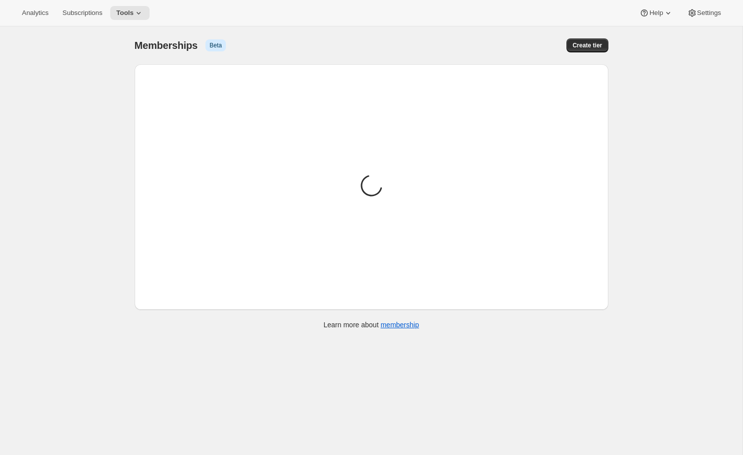 This screenshot has height=455, width=743. What do you see at coordinates (371, 325) in the screenshot?
I see `p: Learn more about` at bounding box center [371, 325].